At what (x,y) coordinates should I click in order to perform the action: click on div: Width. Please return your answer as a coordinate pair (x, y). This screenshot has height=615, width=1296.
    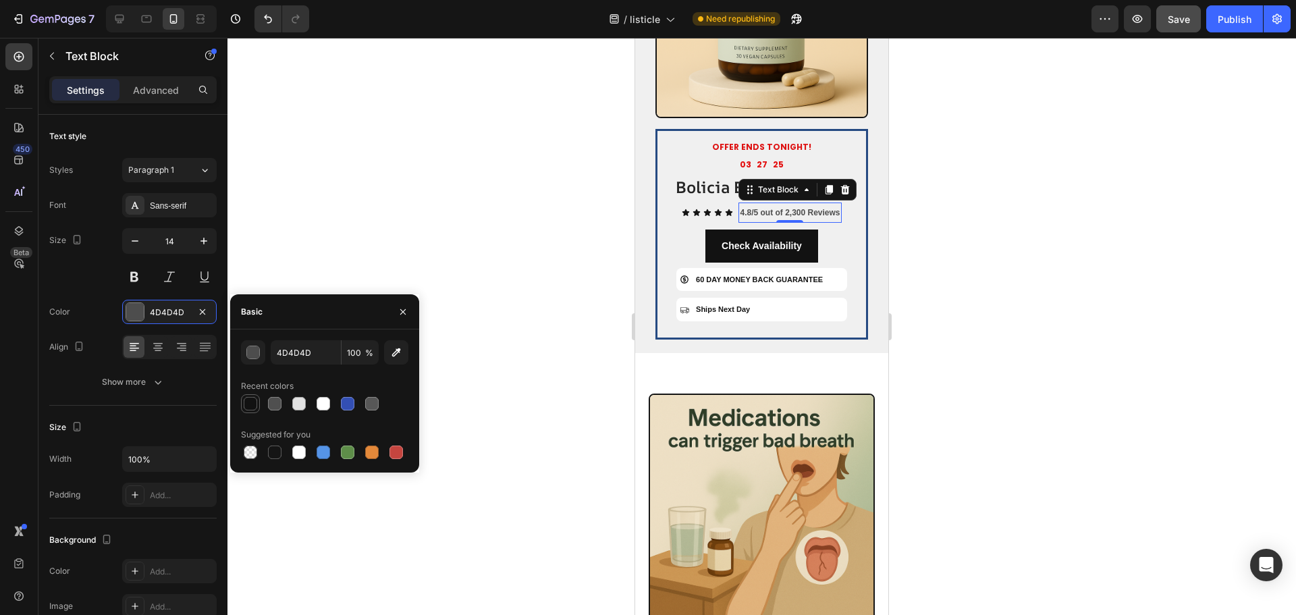
    Looking at the image, I should click on (60, 459).